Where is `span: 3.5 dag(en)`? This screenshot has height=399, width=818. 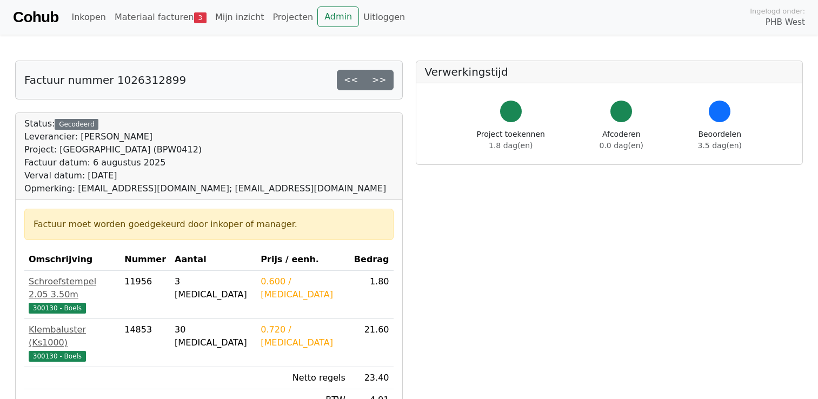 span: 3.5 dag(en) is located at coordinates (720, 145).